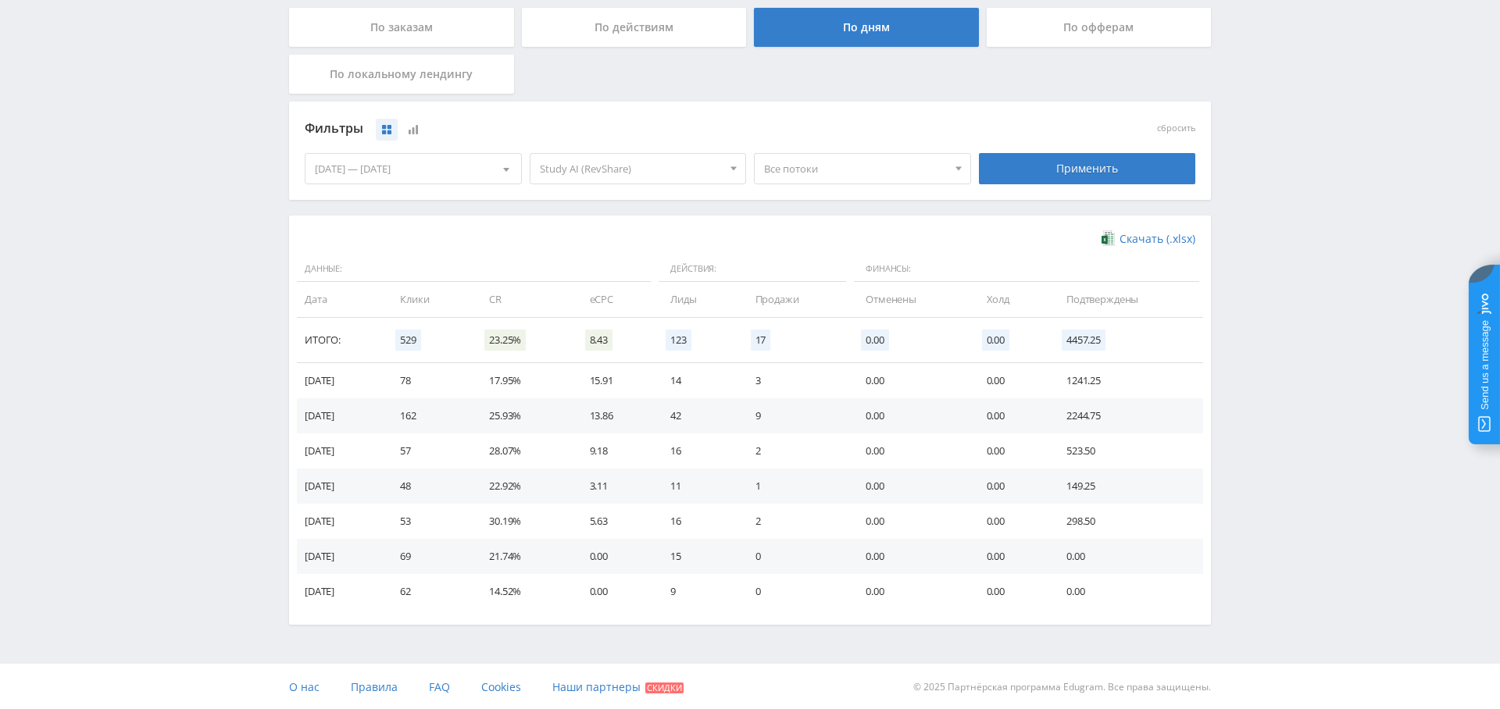 The image size is (1500, 709). What do you see at coordinates (634, 27) in the screenshot?
I see `div: По действиям` at bounding box center [634, 27].